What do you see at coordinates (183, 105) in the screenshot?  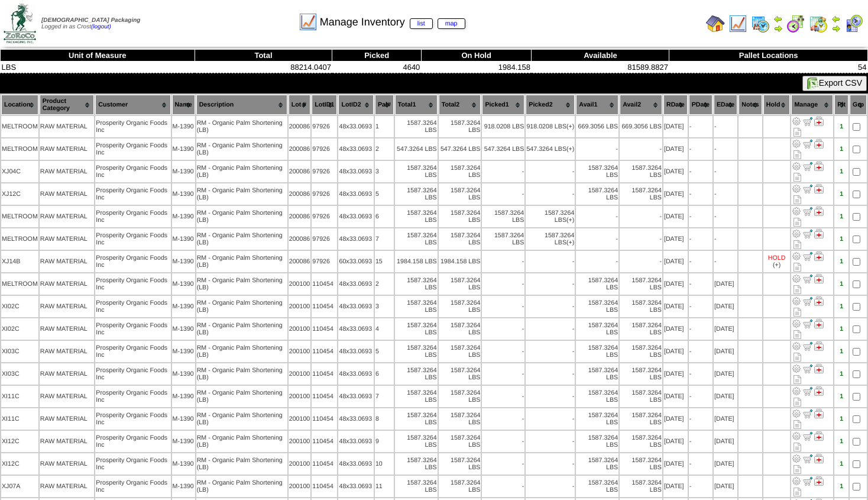 I see `th: Name` at bounding box center [183, 105].